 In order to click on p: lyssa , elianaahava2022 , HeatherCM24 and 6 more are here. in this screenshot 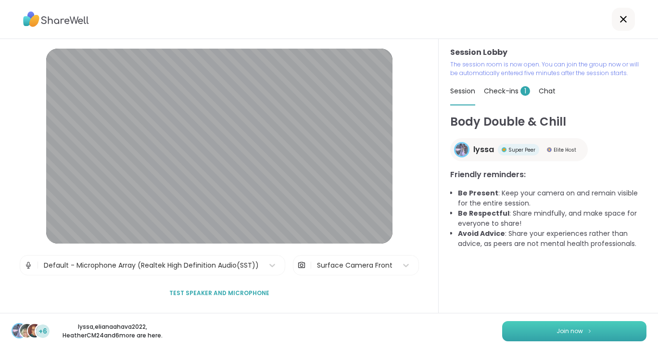, I will do `click(113, 331)`.